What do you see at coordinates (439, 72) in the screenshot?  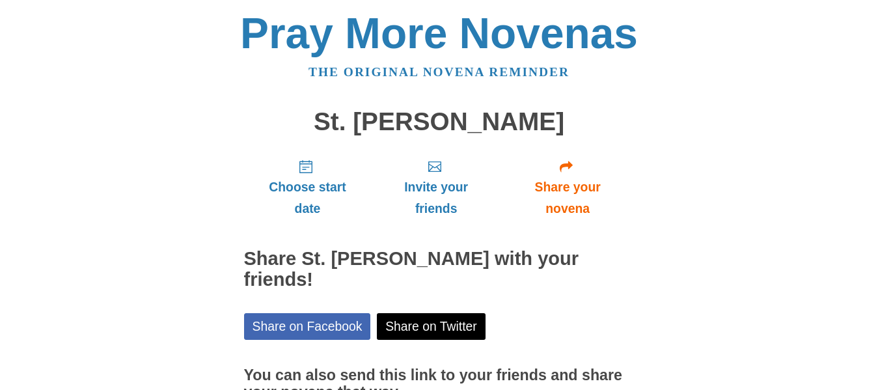 I see `a: The original novena reminder` at bounding box center [439, 72].